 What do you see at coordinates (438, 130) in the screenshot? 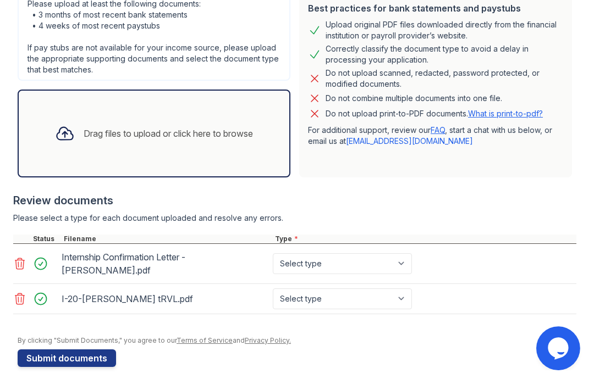
I see `a: FAQ` at bounding box center [438, 130].